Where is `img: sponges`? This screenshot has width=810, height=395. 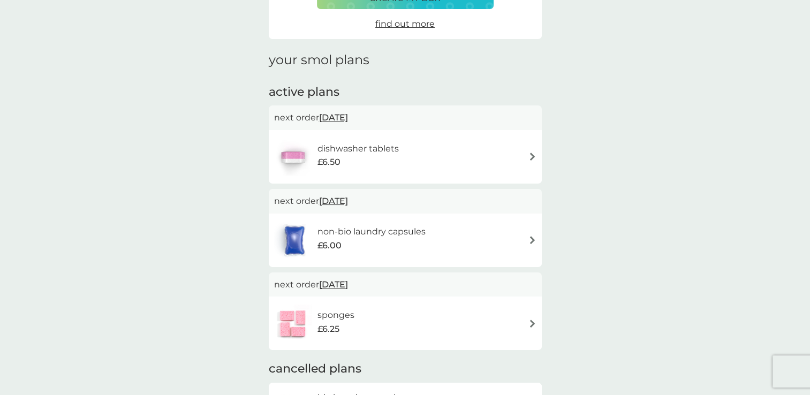
img: sponges is located at coordinates (293, 323).